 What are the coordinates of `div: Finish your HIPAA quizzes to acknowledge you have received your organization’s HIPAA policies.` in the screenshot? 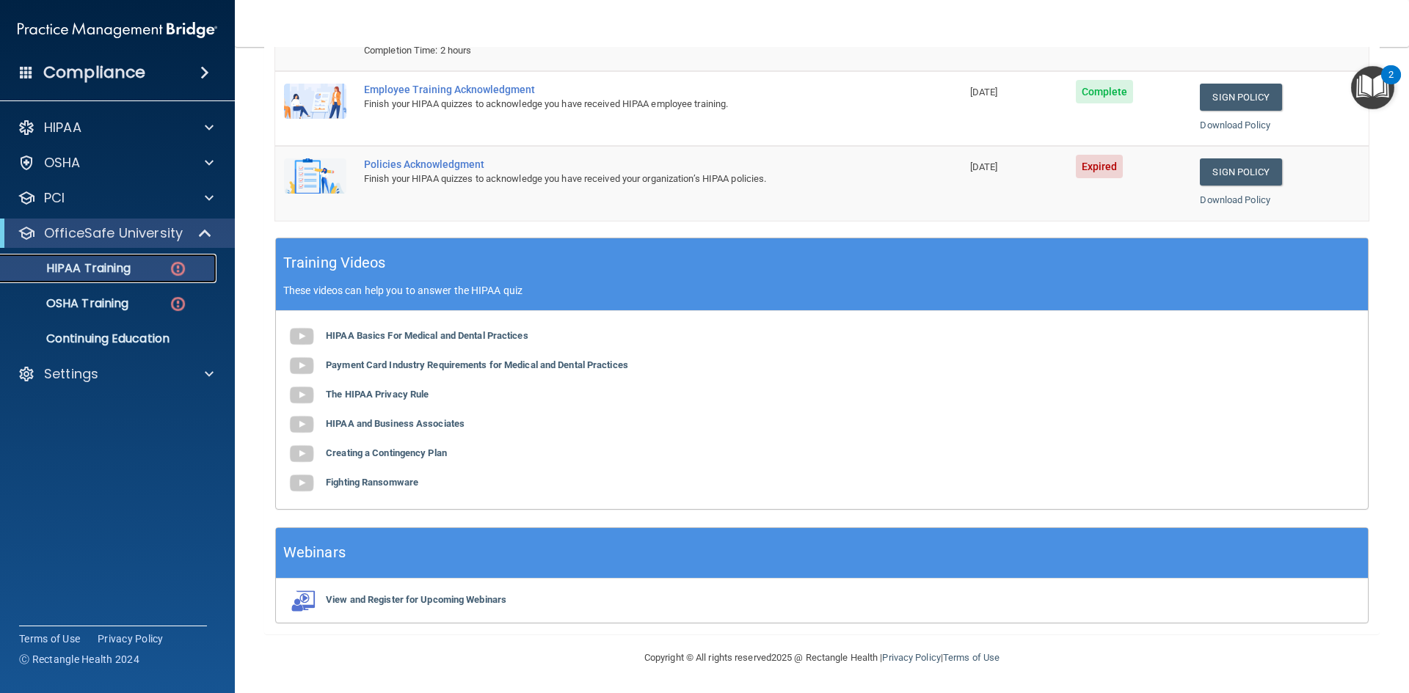 It's located at (626, 179).